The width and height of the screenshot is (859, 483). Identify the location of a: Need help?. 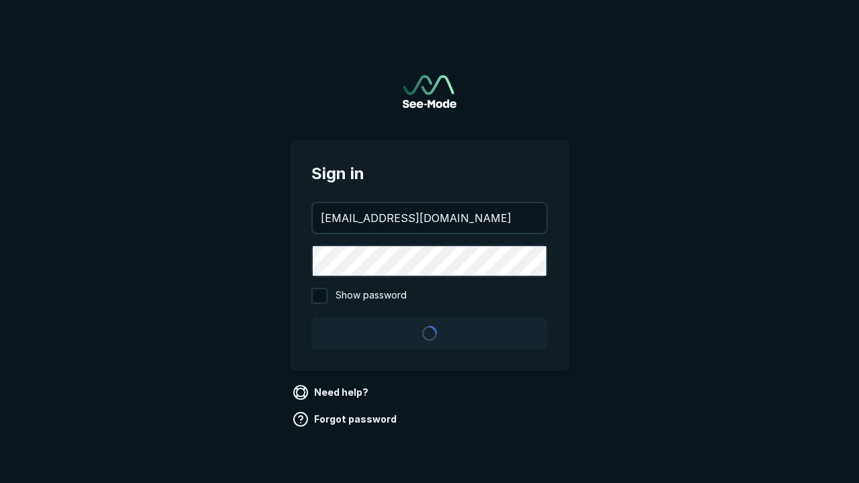
(332, 393).